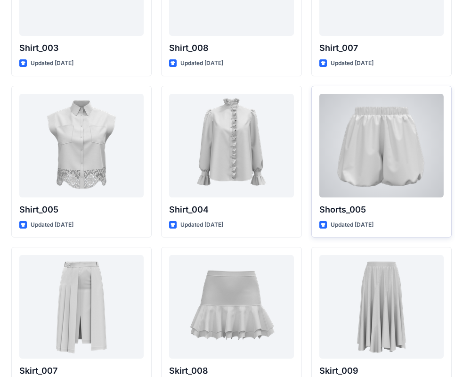  Describe the element at coordinates (231, 145) in the screenshot. I see `a: Shirt_004` at that location.